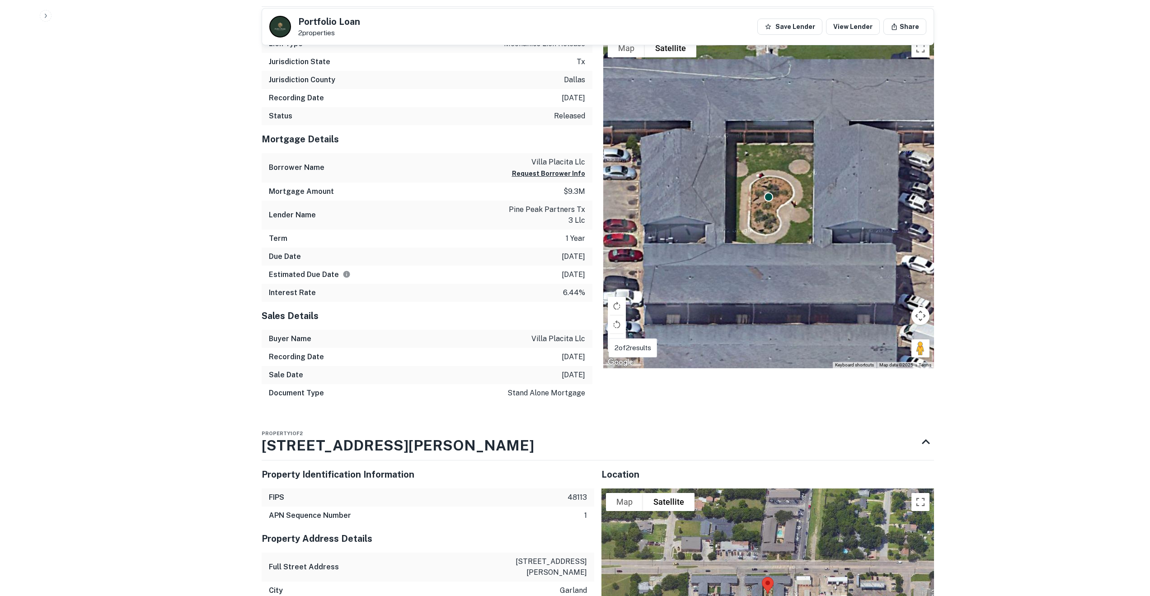 Image resolution: width=1150 pixels, height=596 pixels. Describe the element at coordinates (620, 362) in the screenshot. I see `a: Open this area in Google Maps (opens a new window)` at that location.